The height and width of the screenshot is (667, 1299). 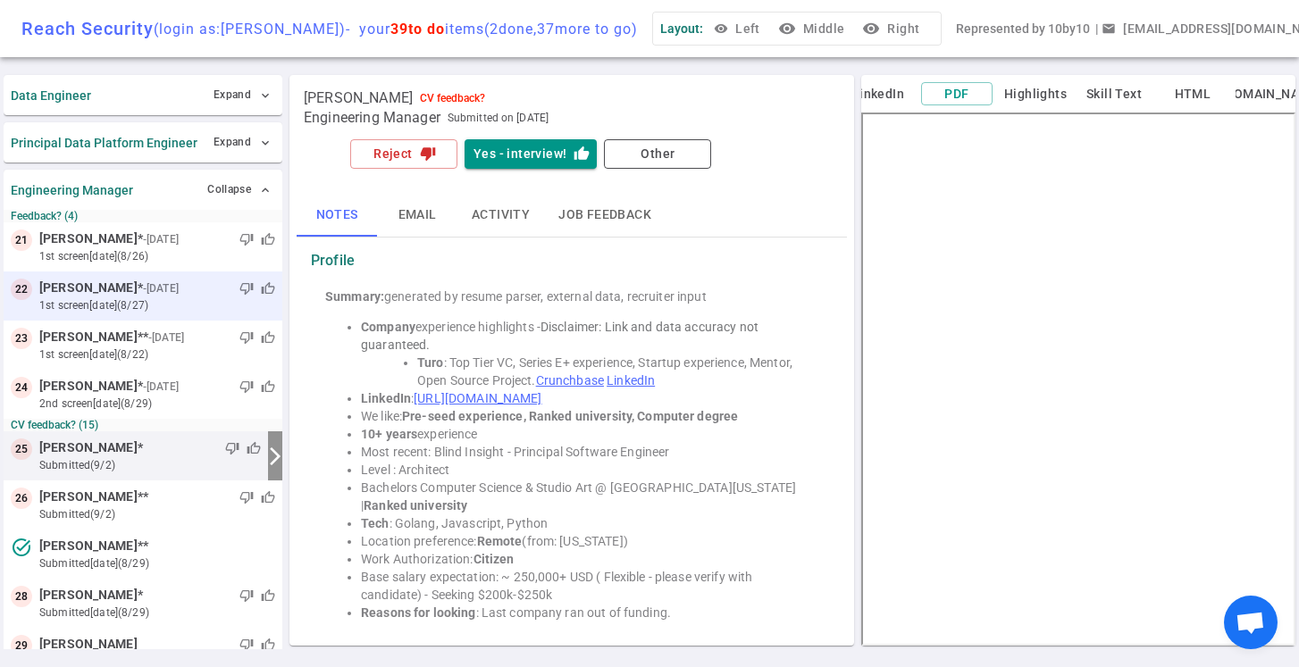 What do you see at coordinates (572, 215) in the screenshot?
I see `div: basic tabs example` at bounding box center [572, 215].